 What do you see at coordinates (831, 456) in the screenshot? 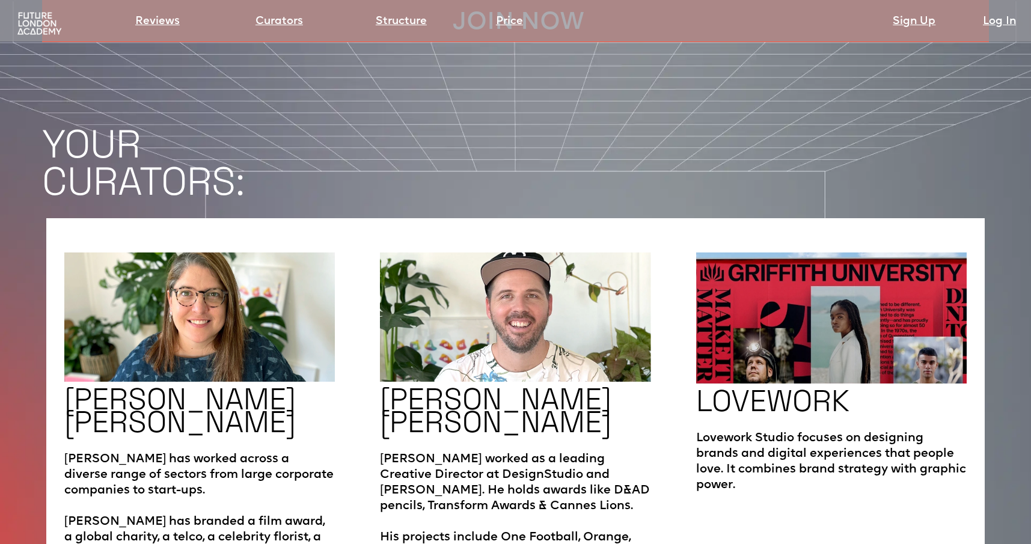
I see `p: Lovework Studio focuses on designing brands and digital experiences that people love. It combines...` at bounding box center [831, 456].